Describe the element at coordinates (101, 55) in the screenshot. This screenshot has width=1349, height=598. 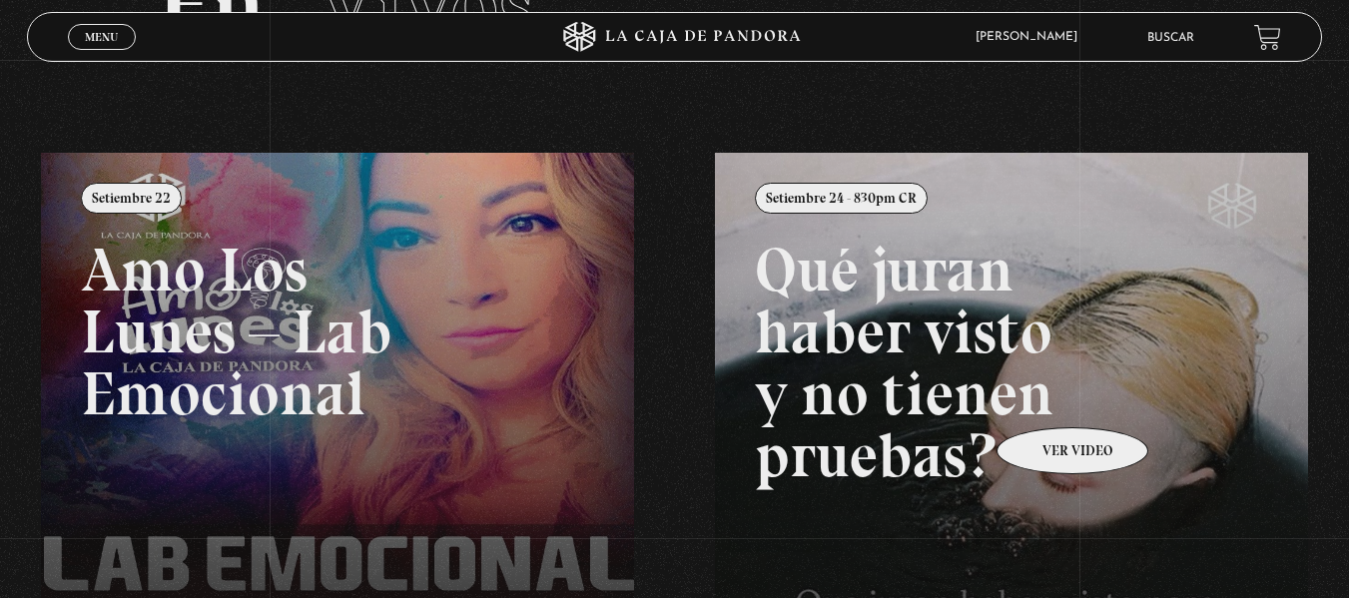
I see `span: Cerrar` at that location.